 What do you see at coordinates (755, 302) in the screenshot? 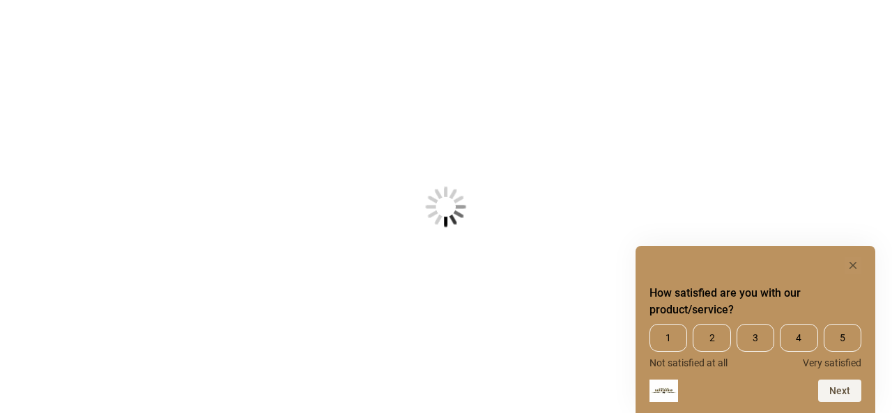
I see `h2: How satisfied are you with our product/service? Select an option from 1 to 5, with 1 being Not sa...` at bounding box center [755, 302].